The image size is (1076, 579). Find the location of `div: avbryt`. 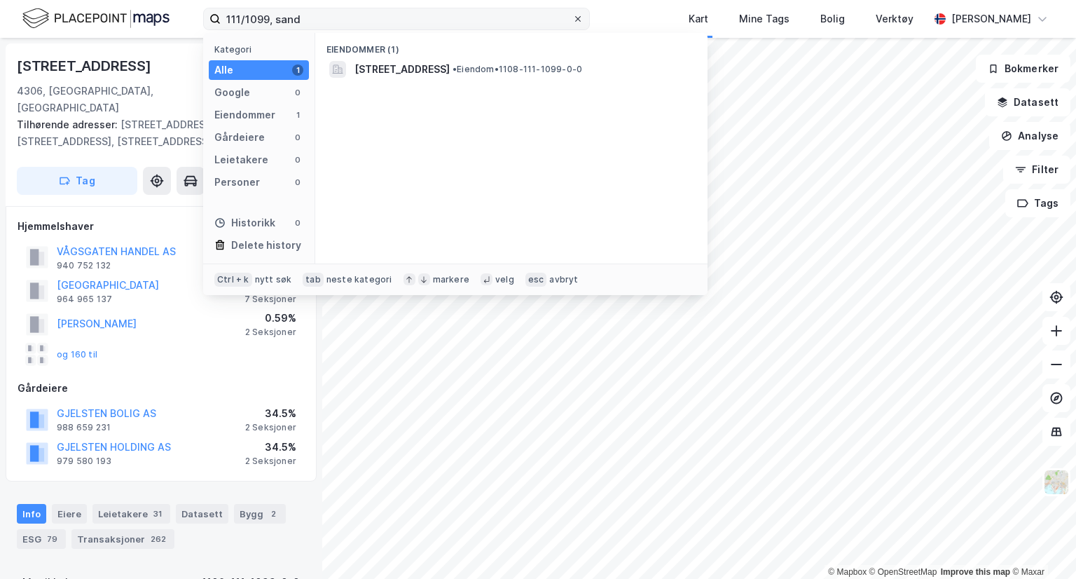

div: avbryt is located at coordinates (563, 280).